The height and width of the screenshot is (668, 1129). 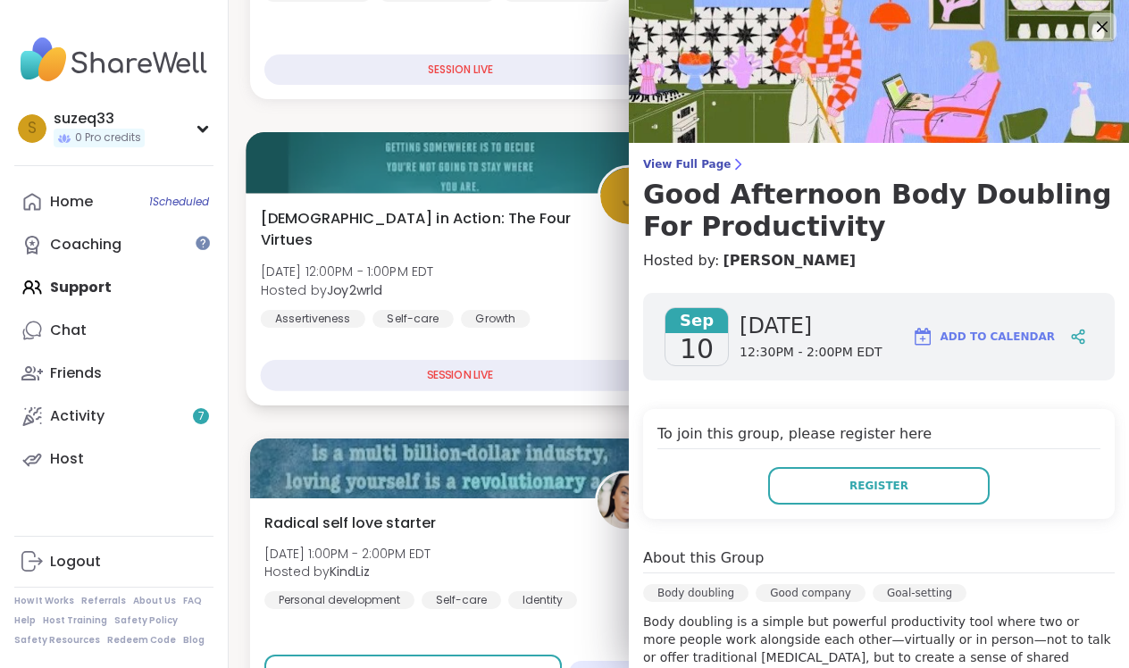 What do you see at coordinates (313, 319) in the screenshot?
I see `div: Assertiveness` at bounding box center [313, 319].